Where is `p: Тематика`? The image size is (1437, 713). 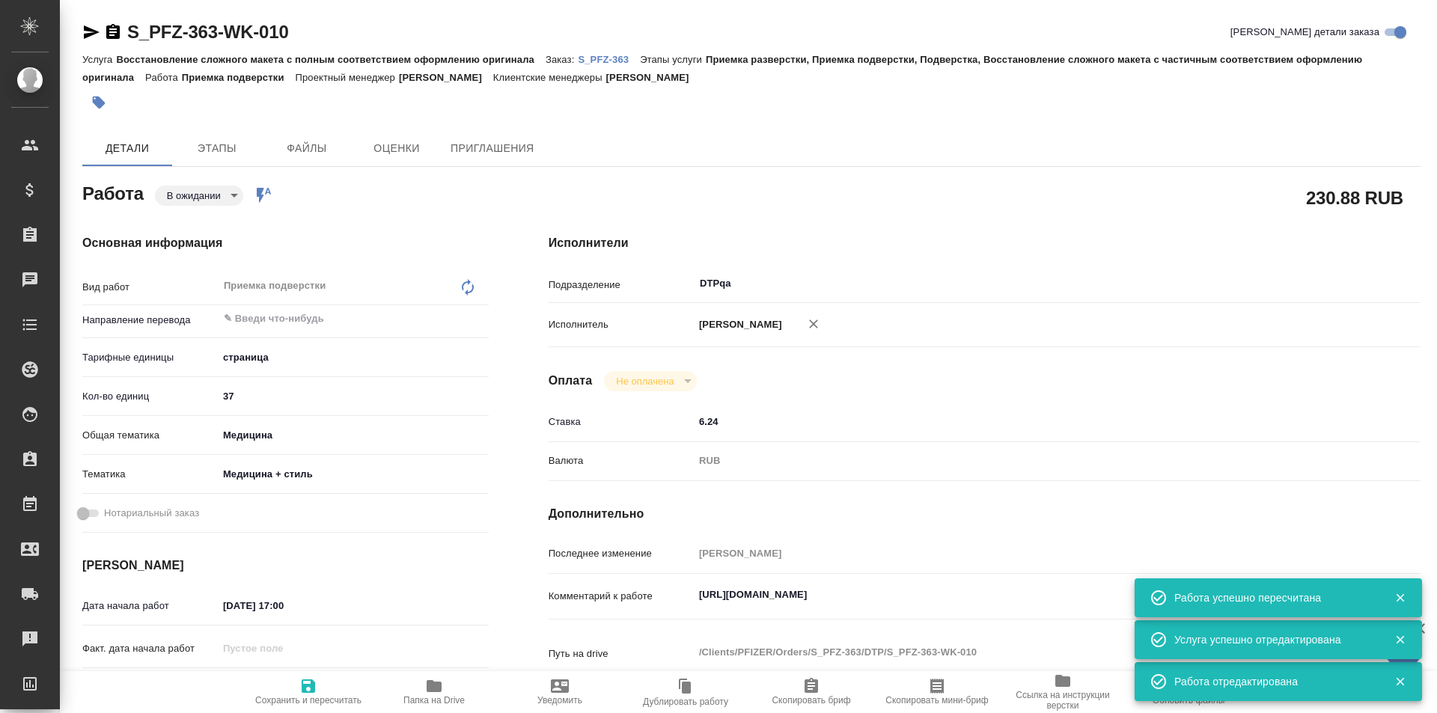 p: Тематика is located at coordinates (150, 474).